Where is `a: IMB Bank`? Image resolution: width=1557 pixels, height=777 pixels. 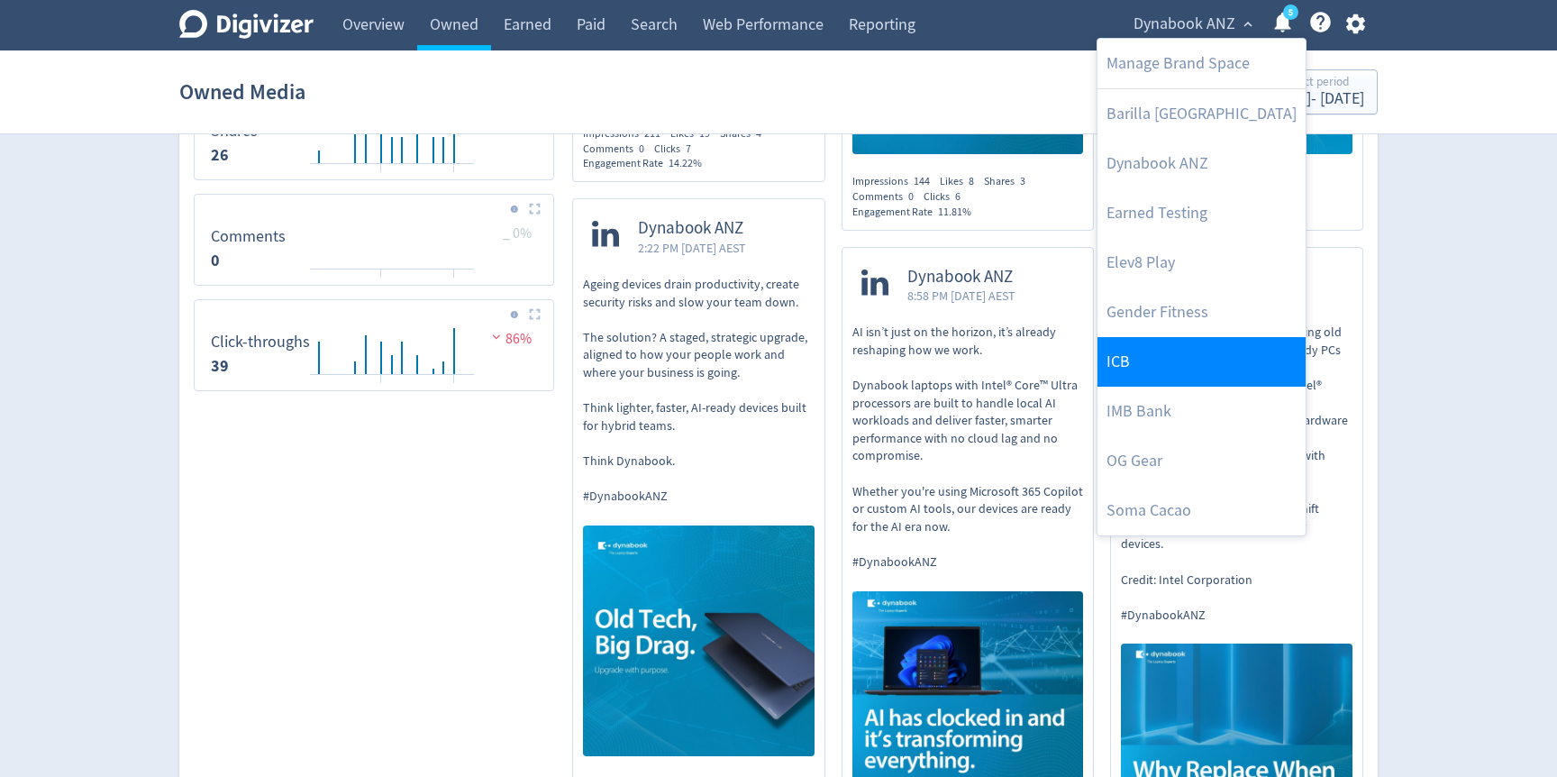 a: IMB Bank is located at coordinates (1201, 411).